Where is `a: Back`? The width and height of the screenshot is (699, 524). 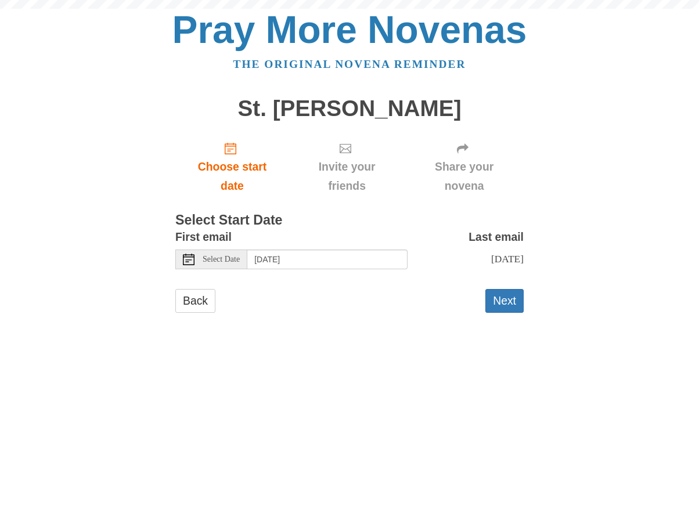 a: Back is located at coordinates (195, 301).